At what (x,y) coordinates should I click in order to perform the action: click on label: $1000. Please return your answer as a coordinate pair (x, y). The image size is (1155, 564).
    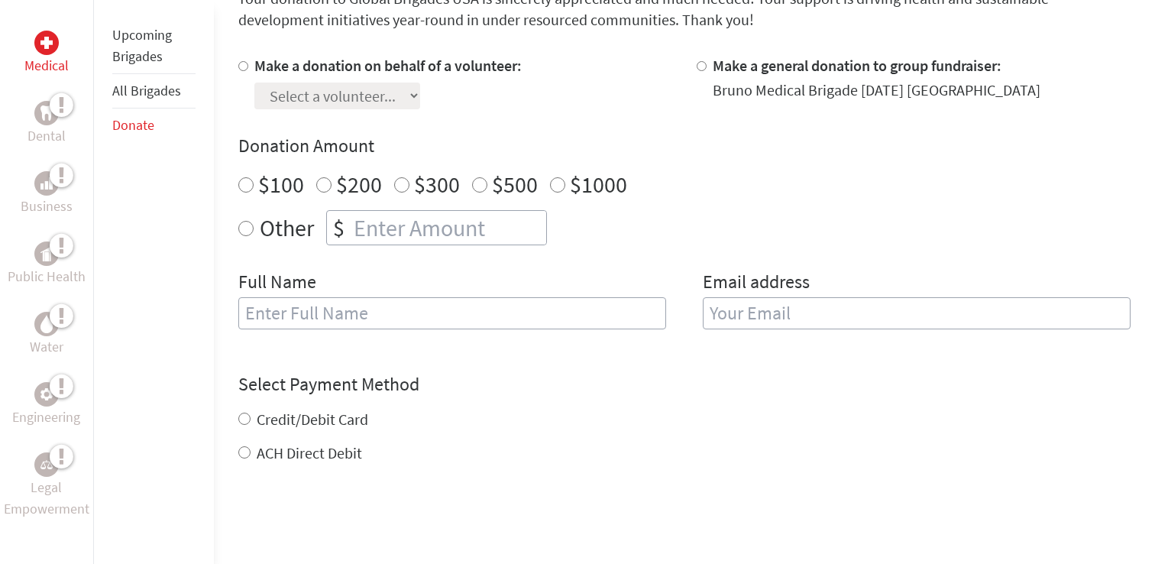
    Looking at the image, I should click on (598, 184).